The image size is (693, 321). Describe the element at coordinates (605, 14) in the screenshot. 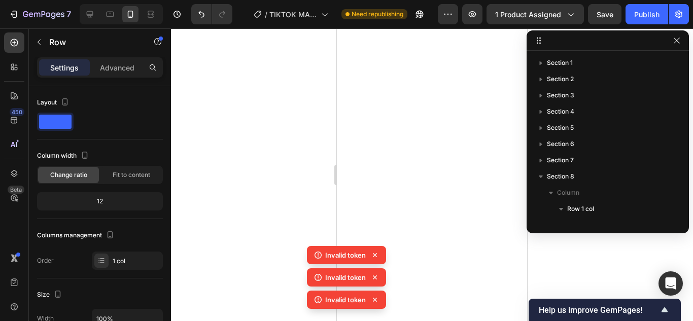

I see `span: Save` at that location.